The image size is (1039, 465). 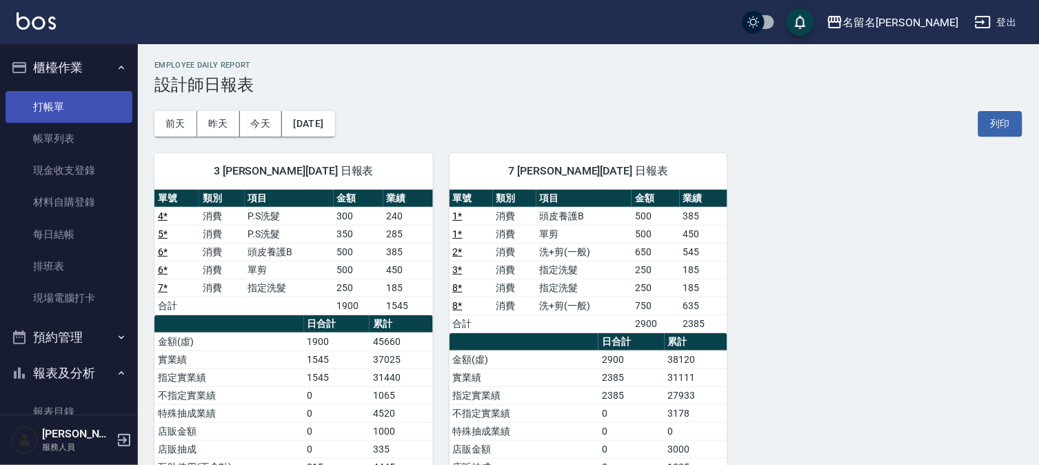 What do you see at coordinates (401, 413) in the screenshot?
I see `td: 4520` at bounding box center [401, 413].